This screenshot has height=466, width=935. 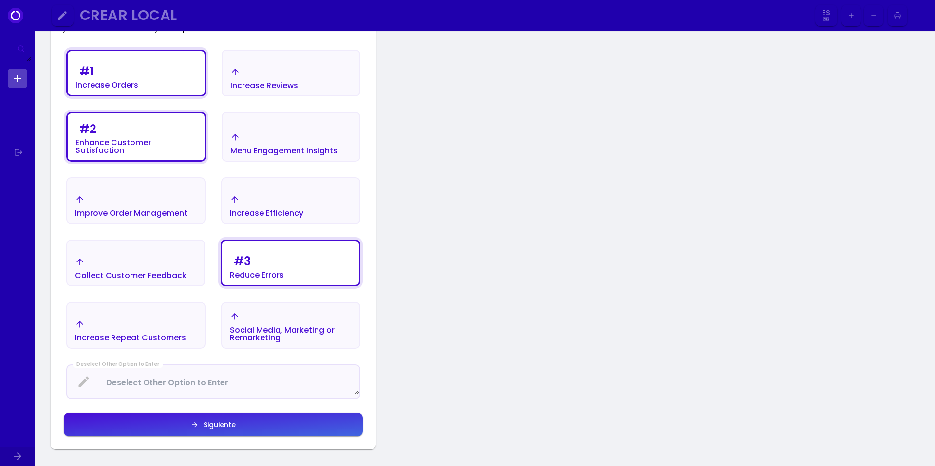 I want to click on div: Enhance Customer Satisfaction, so click(x=136, y=147).